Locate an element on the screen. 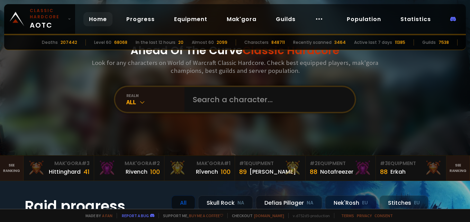 The height and width of the screenshot is (222, 470). div: Characters is located at coordinates (256, 43).